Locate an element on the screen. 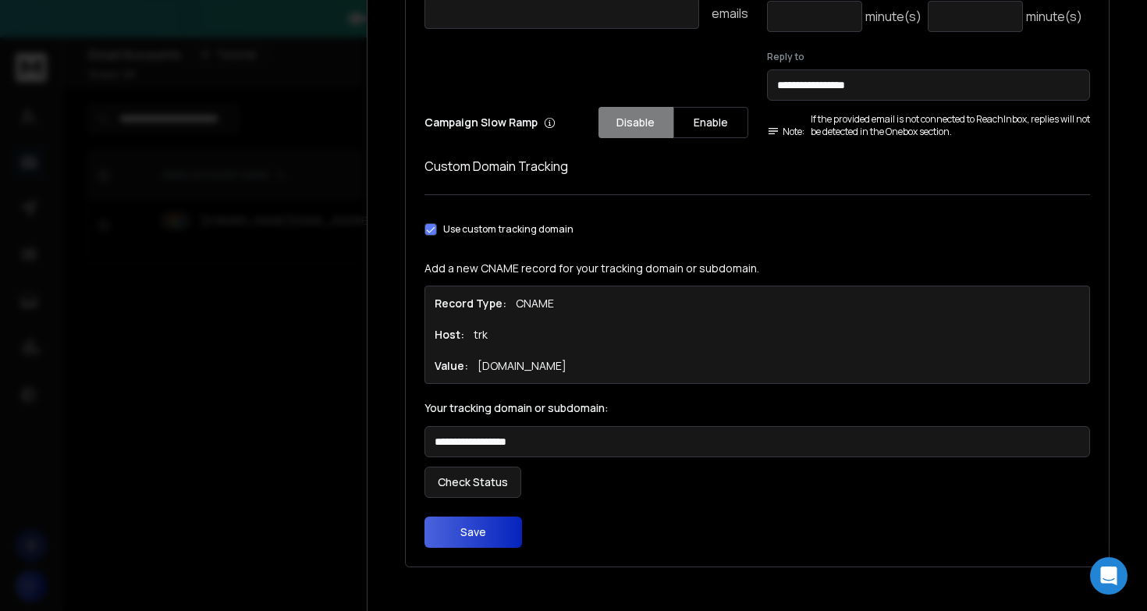  p: CNAME is located at coordinates (534, 303).